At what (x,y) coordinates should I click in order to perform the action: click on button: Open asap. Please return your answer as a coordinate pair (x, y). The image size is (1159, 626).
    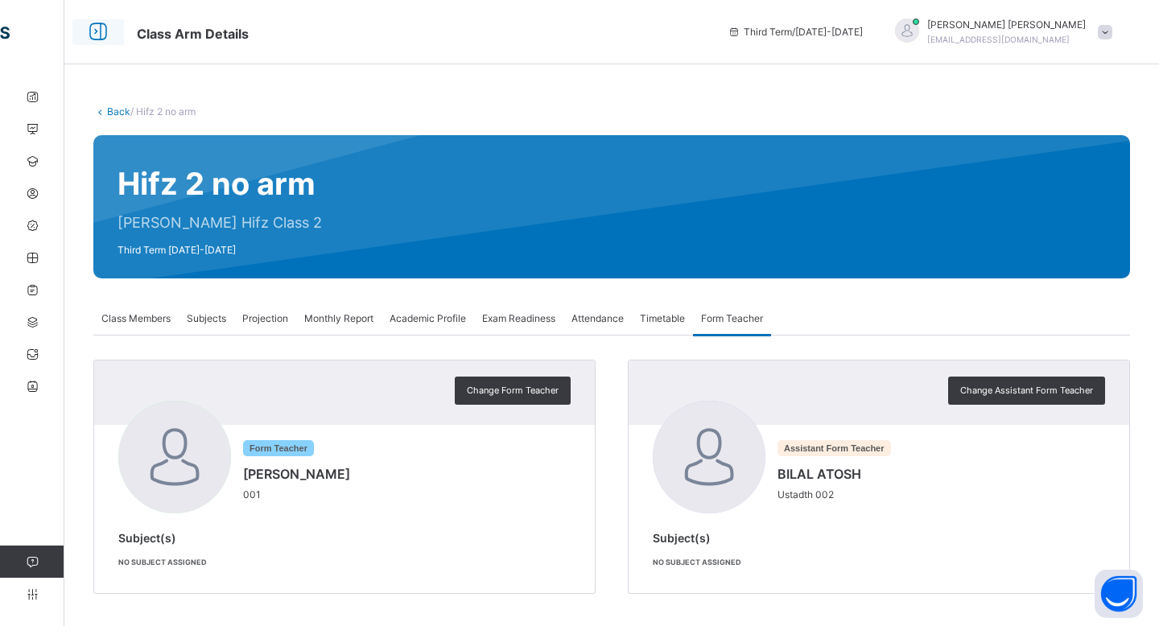
    Looking at the image, I should click on (1119, 594).